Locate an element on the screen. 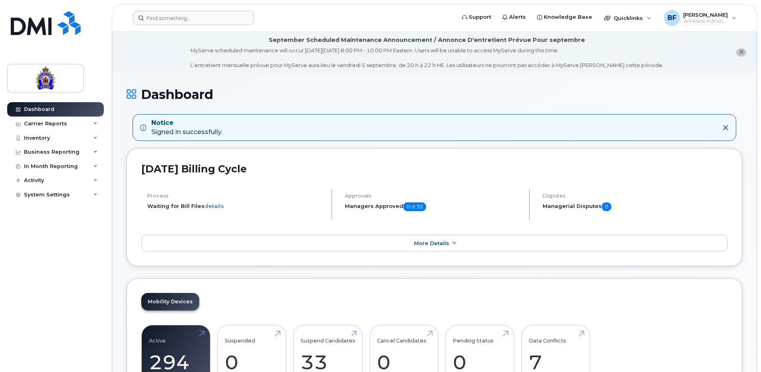  h5: Managerial Disputes is located at coordinates (635, 207).